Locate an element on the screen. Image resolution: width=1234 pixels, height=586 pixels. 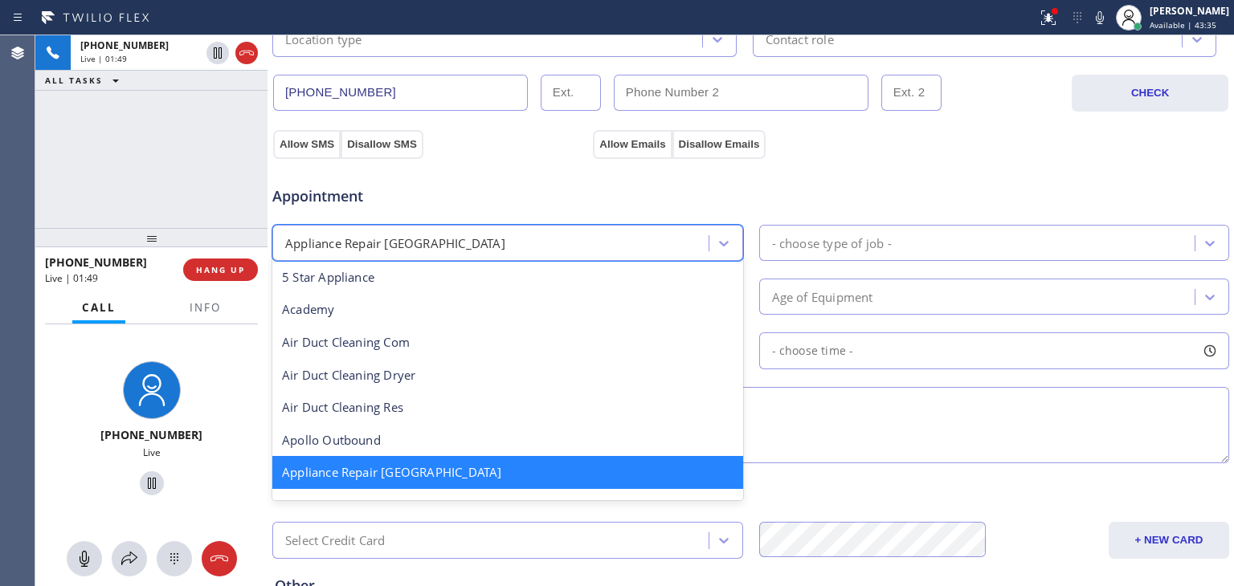
div: Air Duct Cleaning Res is located at coordinates (508, 407).